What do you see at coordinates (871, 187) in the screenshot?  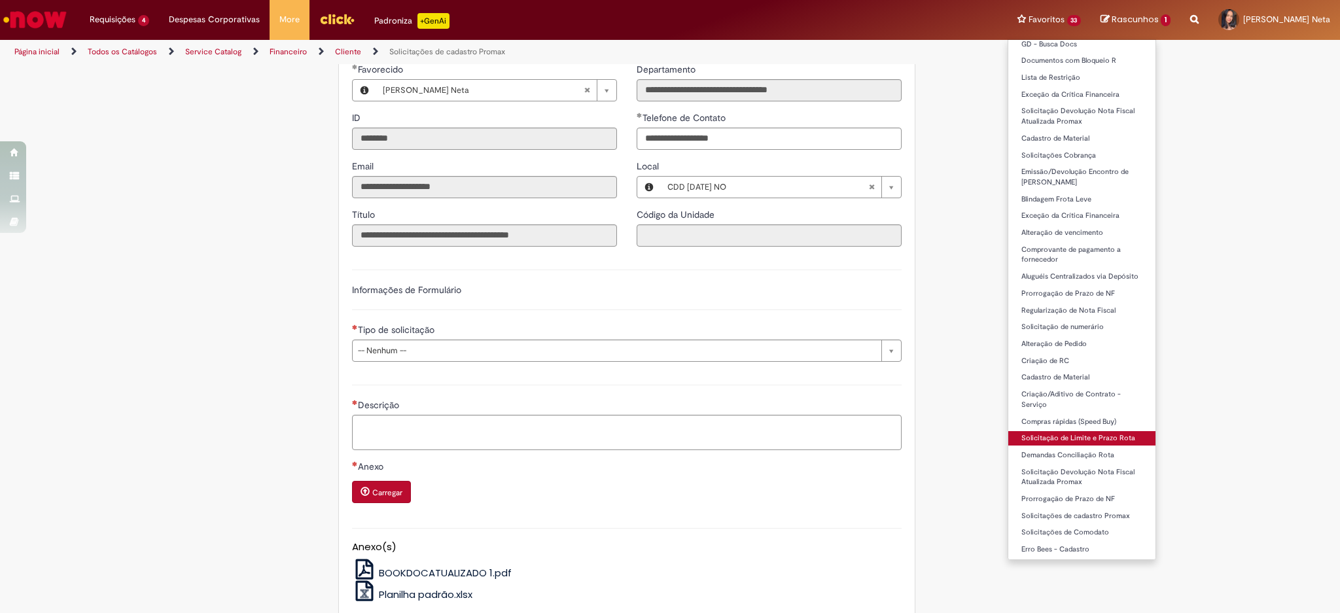 I see `abbr: Limpar campo Local` at bounding box center [871, 187].